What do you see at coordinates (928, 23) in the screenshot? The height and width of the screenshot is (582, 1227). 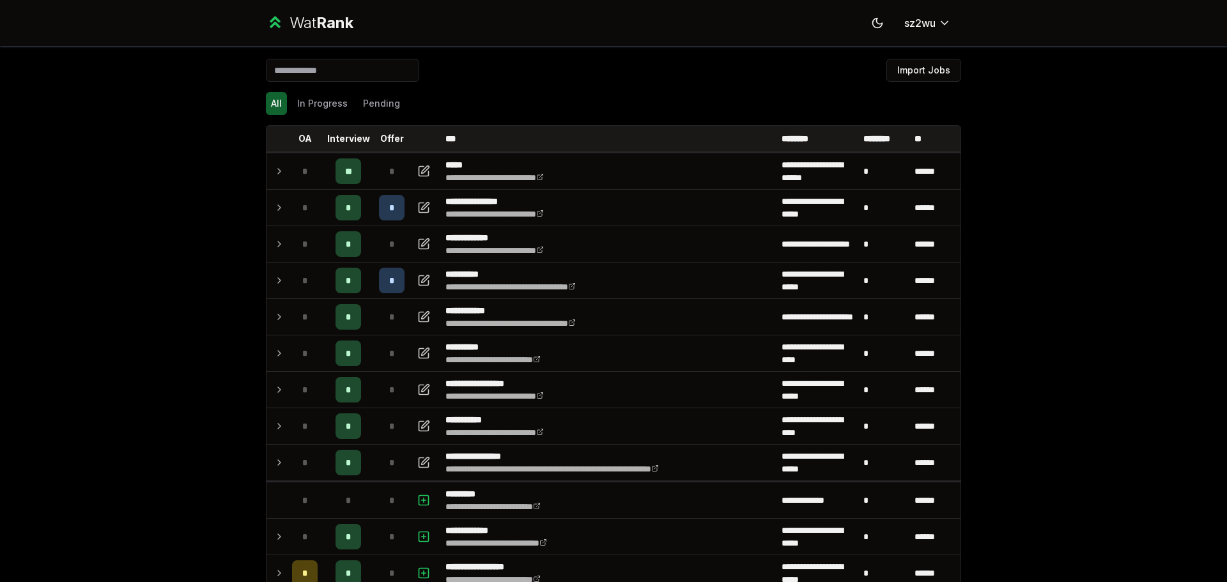 I see `button: sz2wu` at bounding box center [928, 23].